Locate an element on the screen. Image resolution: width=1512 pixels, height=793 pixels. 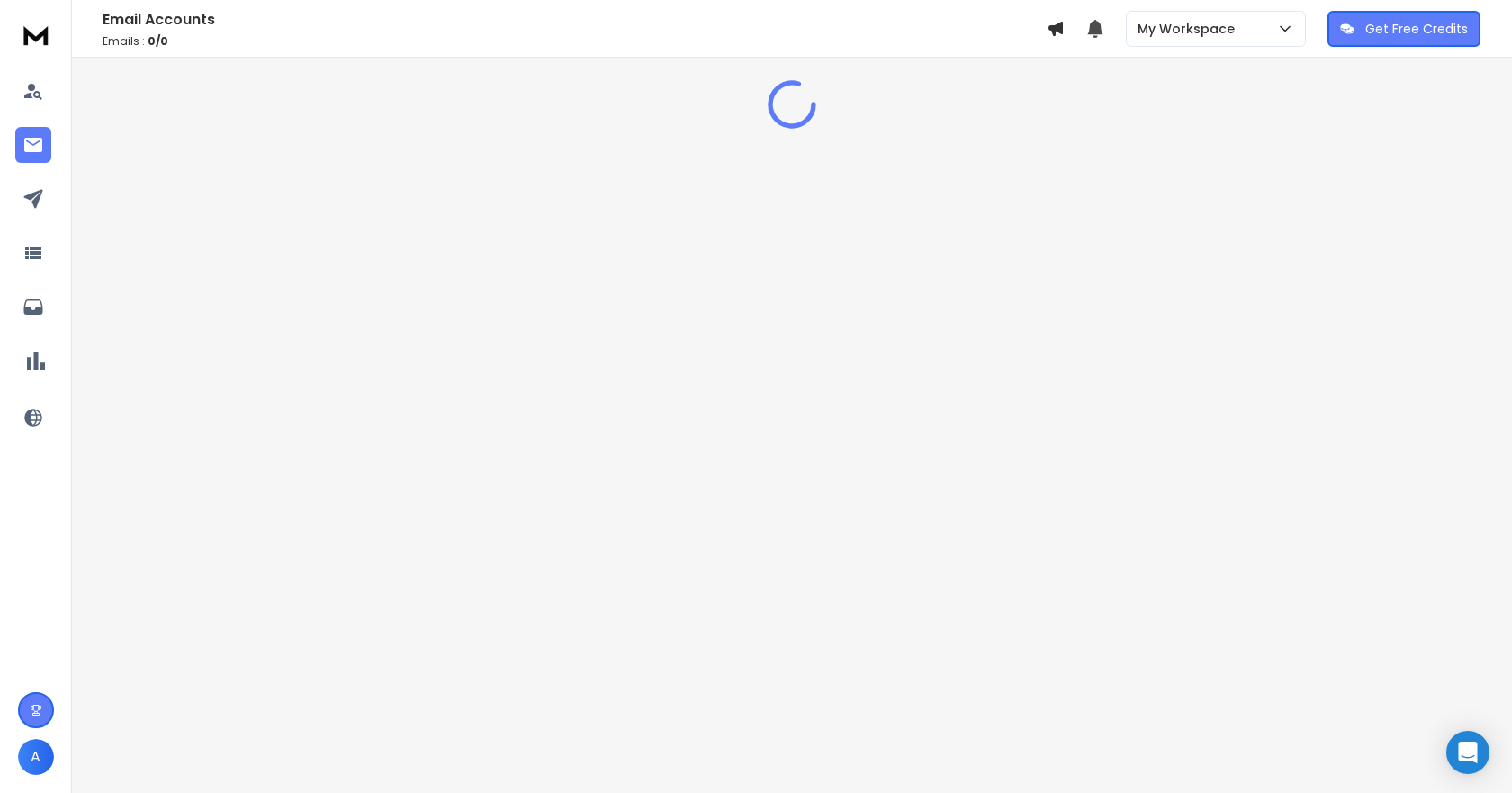
button: A is located at coordinates (36, 757).